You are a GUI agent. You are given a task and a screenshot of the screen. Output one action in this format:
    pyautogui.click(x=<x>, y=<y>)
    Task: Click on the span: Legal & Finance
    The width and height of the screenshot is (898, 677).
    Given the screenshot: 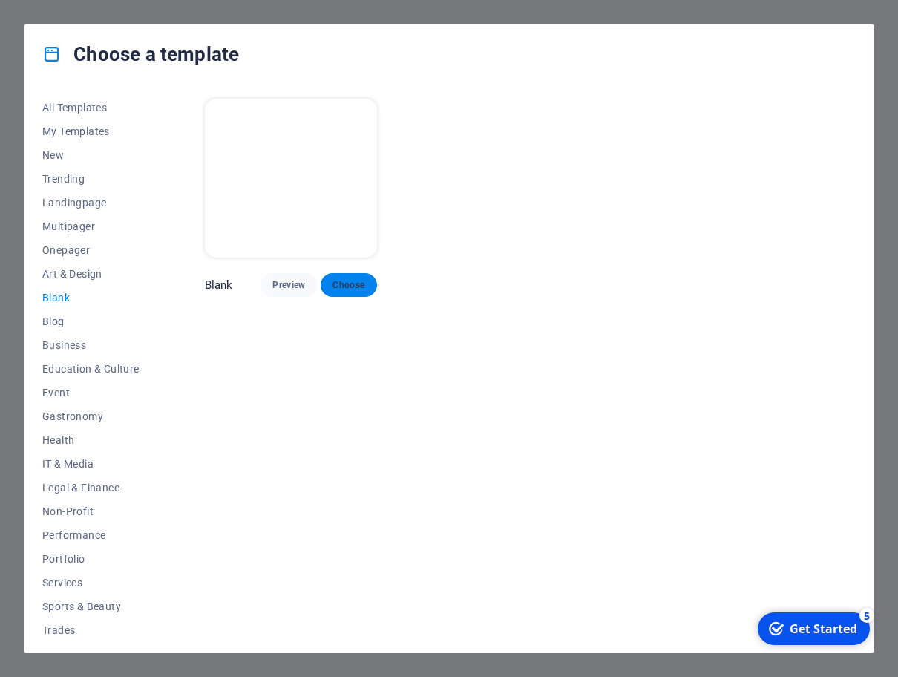 What is the action you would take?
    pyautogui.click(x=91, y=487)
    